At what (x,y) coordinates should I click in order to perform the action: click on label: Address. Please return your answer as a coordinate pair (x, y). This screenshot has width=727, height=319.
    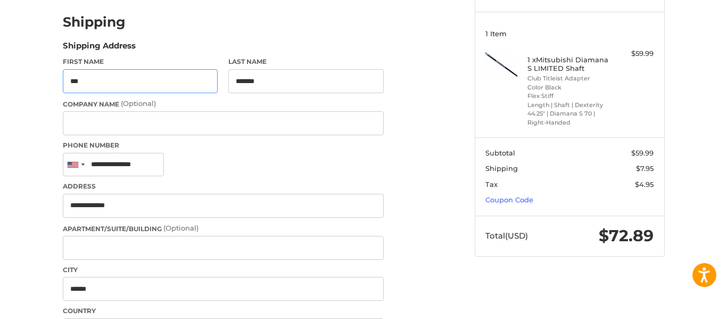
    Looking at the image, I should click on (223, 186).